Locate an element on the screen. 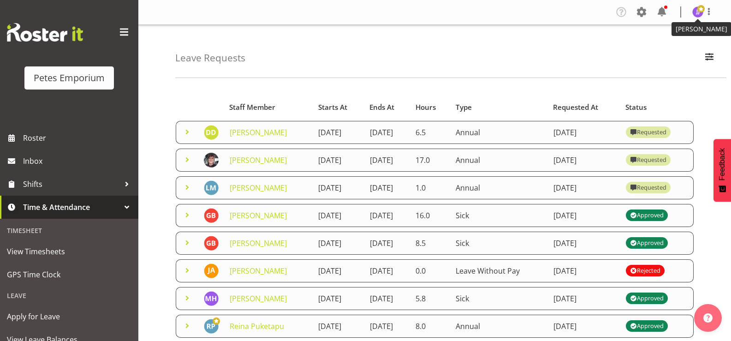 The image size is (731, 341). div: Rejected is located at coordinates (645, 271).